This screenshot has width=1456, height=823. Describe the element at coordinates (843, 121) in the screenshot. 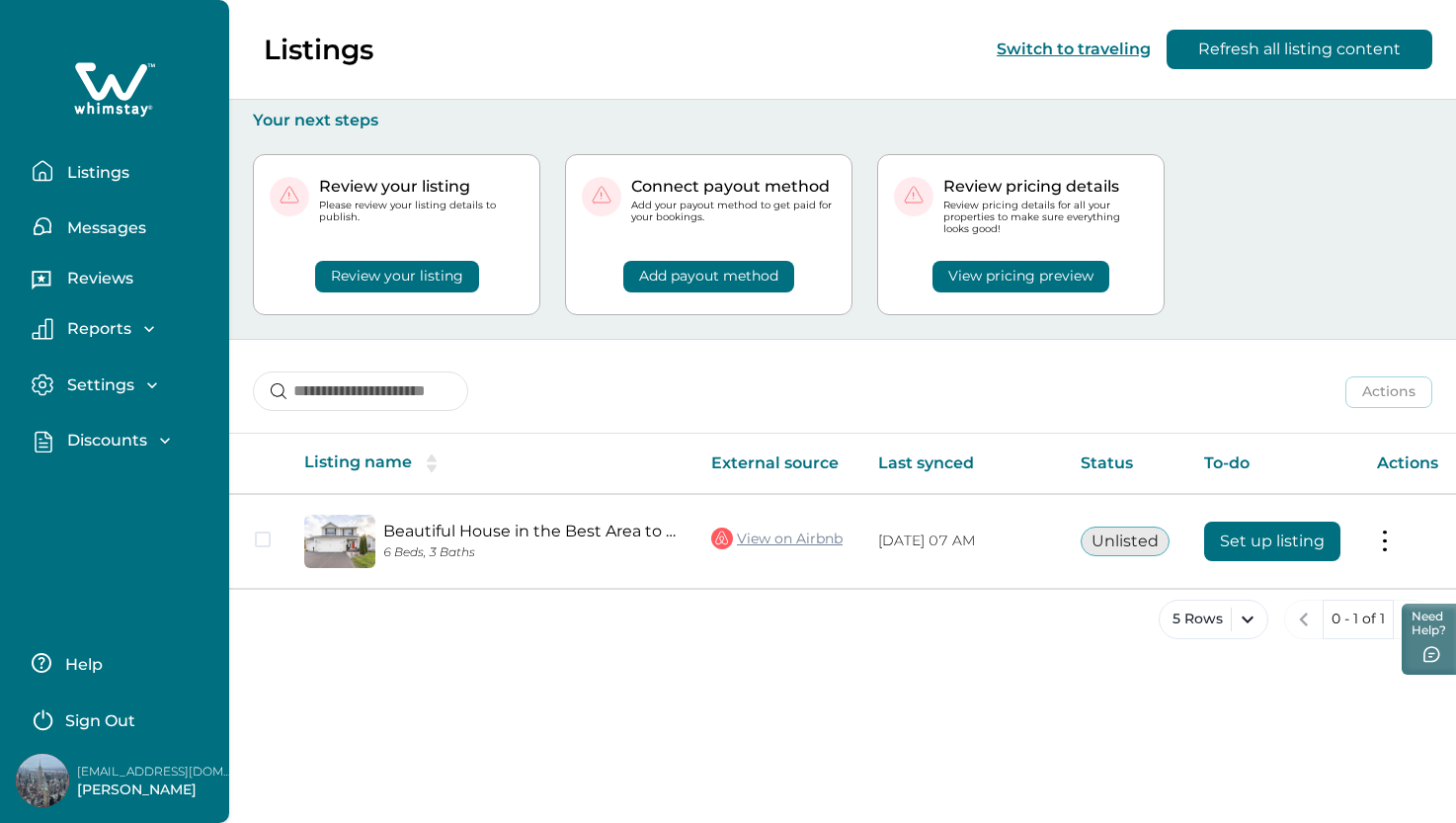

I see `p: Your next steps` at that location.